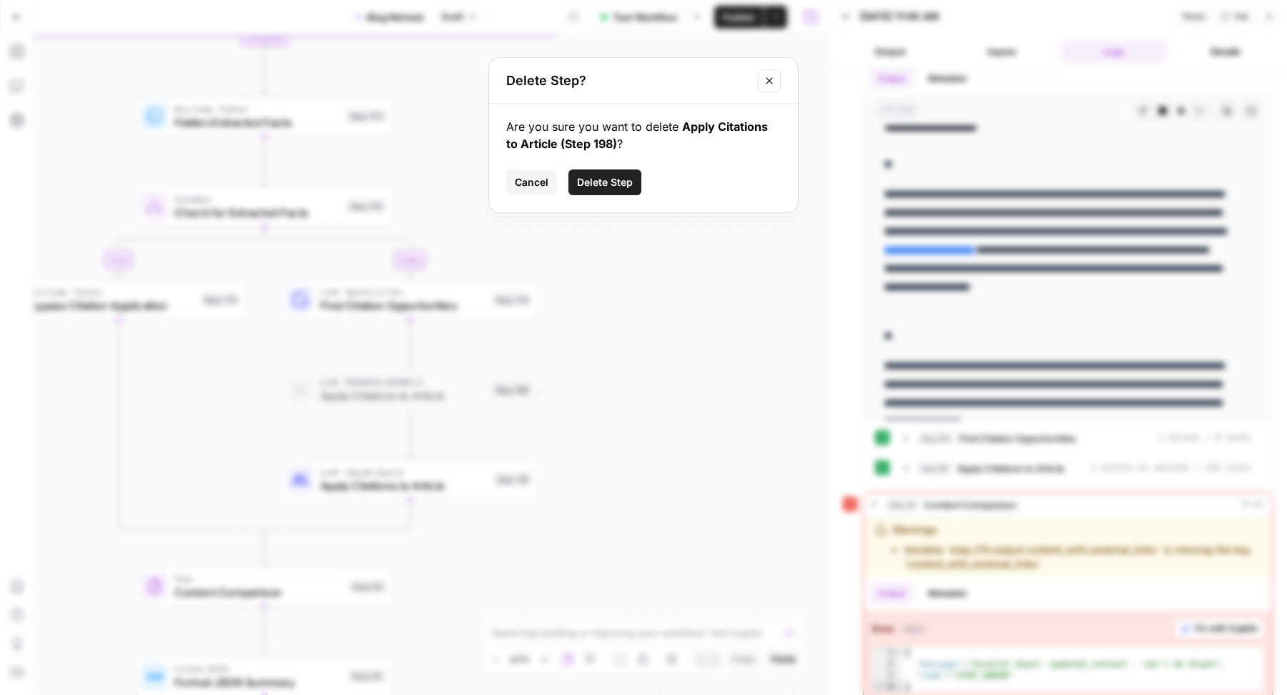  What do you see at coordinates (605, 182) in the screenshot?
I see `button: Delete Step` at bounding box center [605, 182].